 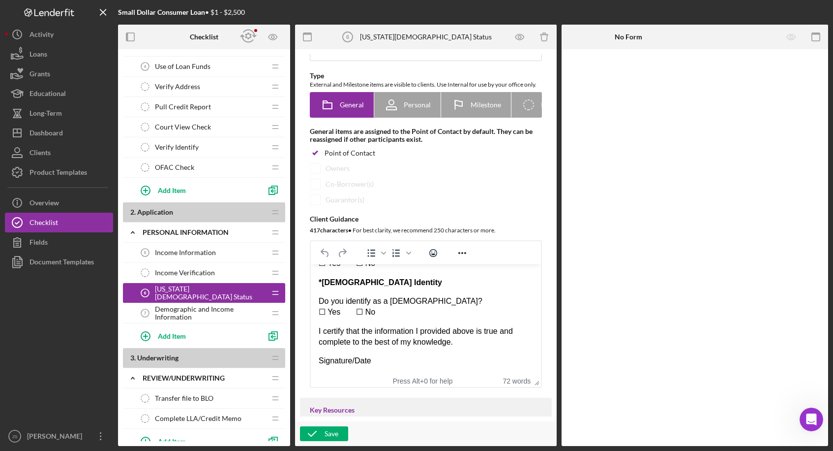 What do you see at coordinates (342, 253) in the screenshot?
I see `button: Redo` at bounding box center [342, 253].